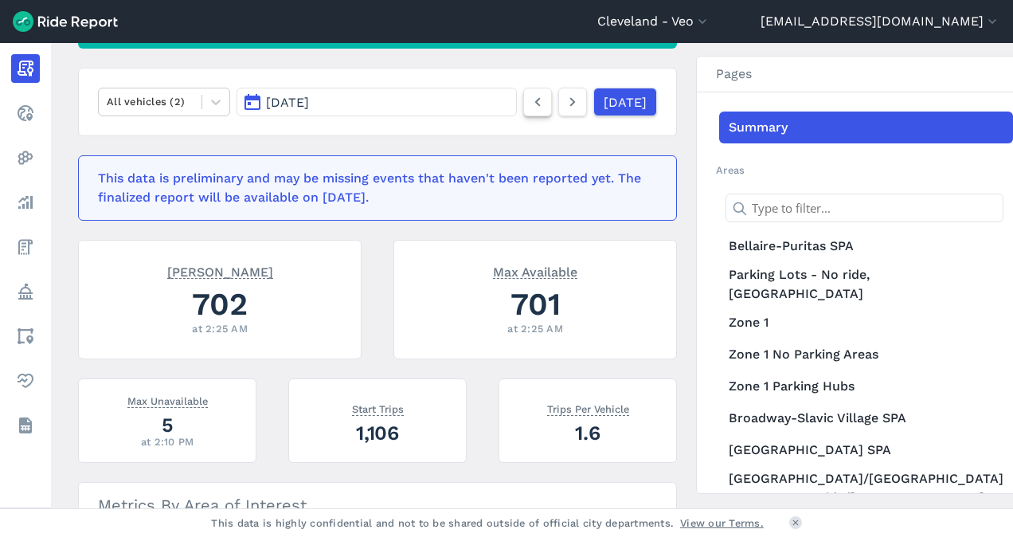 This screenshot has height=537, width=1013. What do you see at coordinates (25, 202) in the screenshot?
I see `a: Analyze` at bounding box center [25, 202].